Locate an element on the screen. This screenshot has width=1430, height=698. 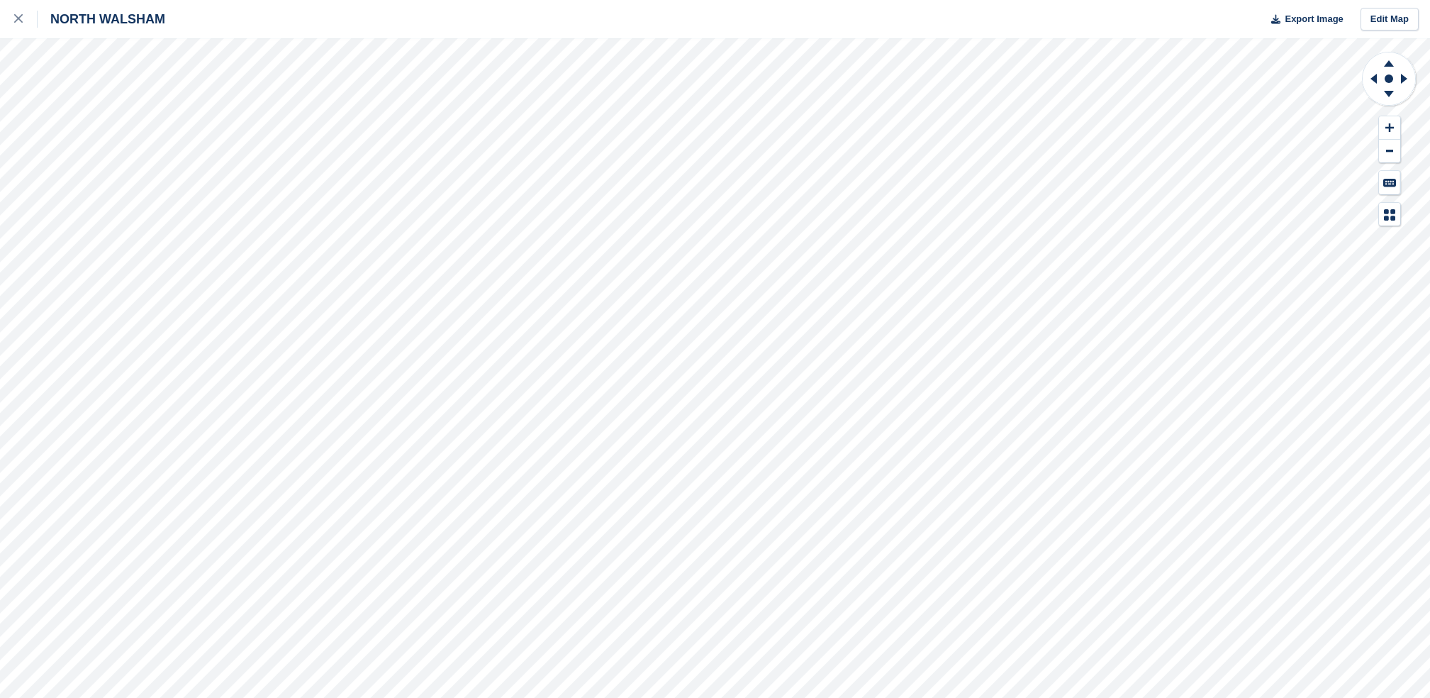
button: Zoom In is located at coordinates (1390, 128).